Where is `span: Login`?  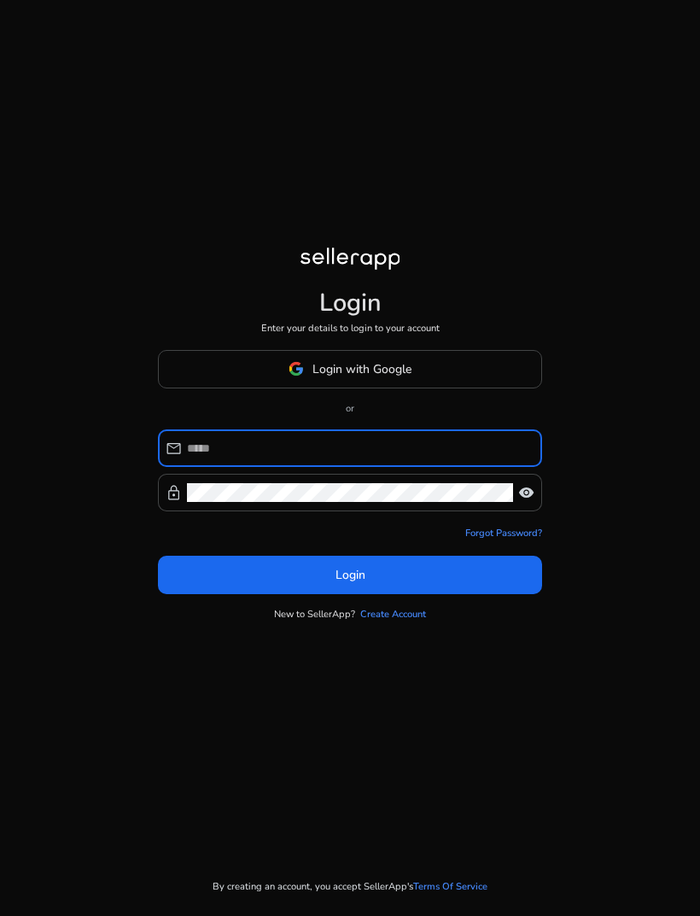 span: Login is located at coordinates (350, 574).